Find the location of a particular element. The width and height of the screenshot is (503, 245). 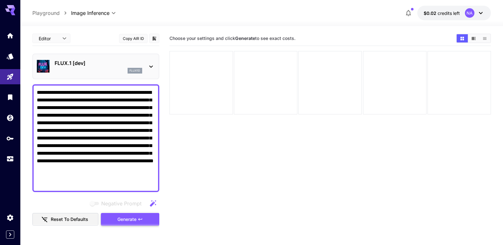

button: Show images in list view is located at coordinates (485, 38).